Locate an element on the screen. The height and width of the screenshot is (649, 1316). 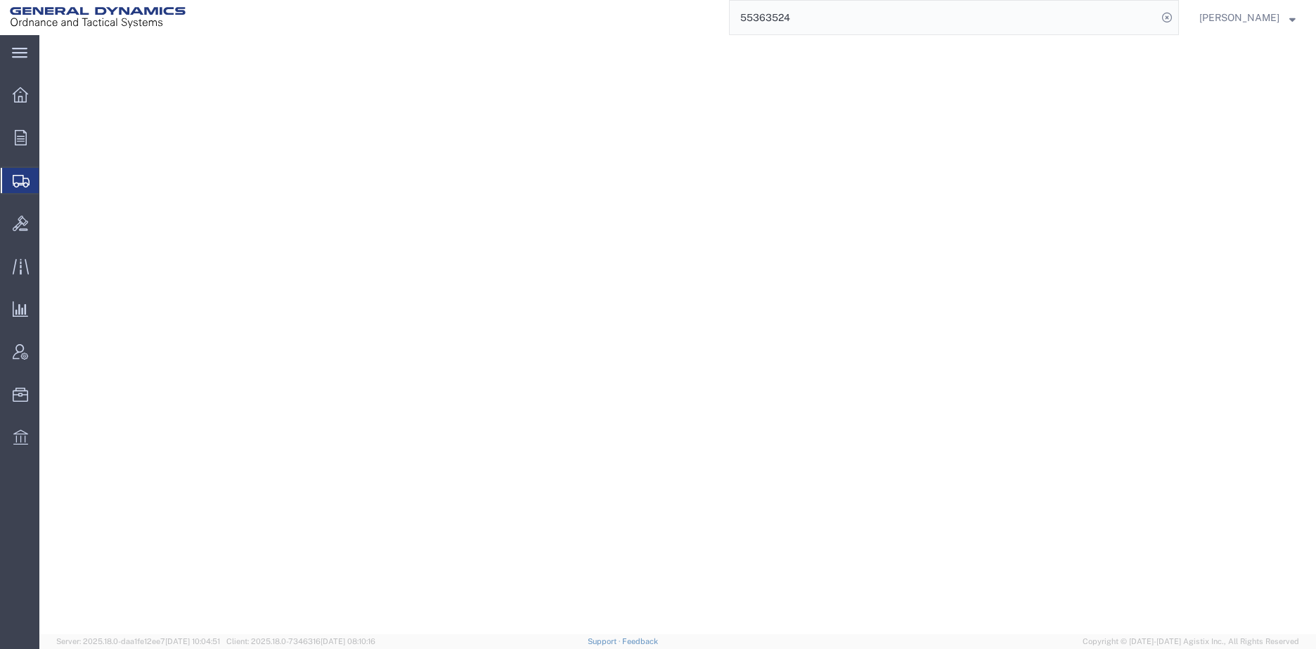
span: Client: 2025.18.0-7346316 is located at coordinates (301, 642).